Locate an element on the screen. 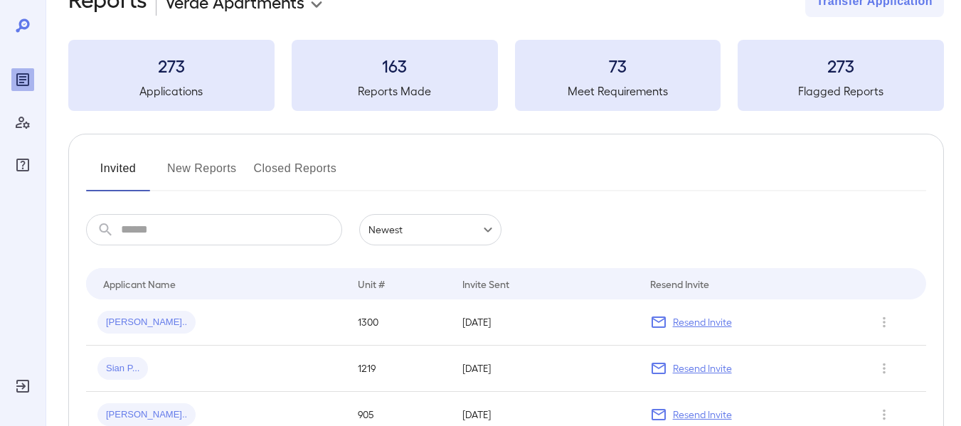 The image size is (961, 426). h5: Meet Requirements is located at coordinates (618, 91).